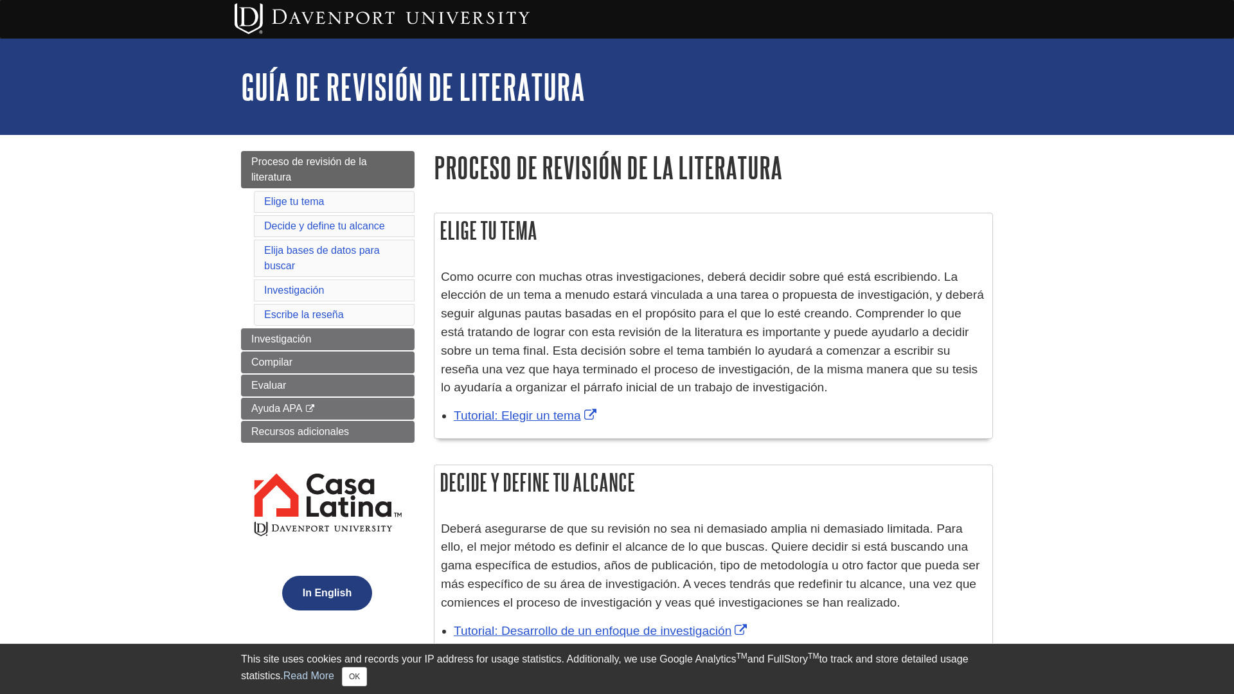 Image resolution: width=1234 pixels, height=694 pixels. What do you see at coordinates (294, 201) in the screenshot?
I see `a: Elige tu tema` at bounding box center [294, 201].